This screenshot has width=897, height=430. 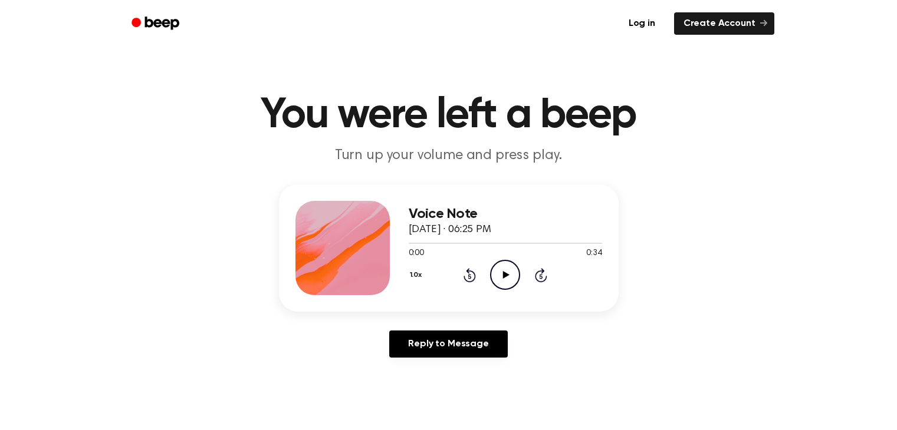 I want to click on a: Beep, so click(x=156, y=24).